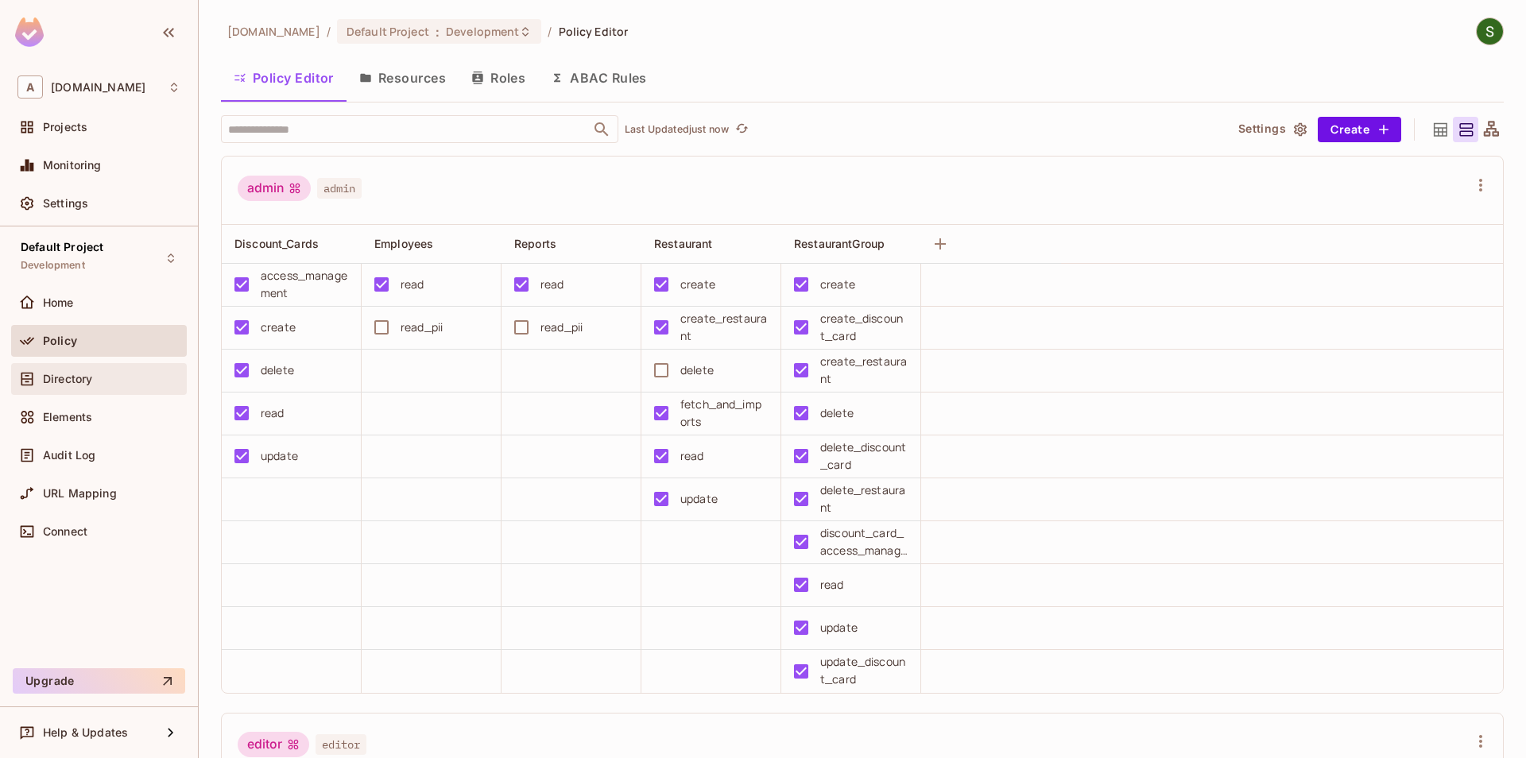  Describe the element at coordinates (740, 130) in the screenshot. I see `span: Click to refresh data` at that location.